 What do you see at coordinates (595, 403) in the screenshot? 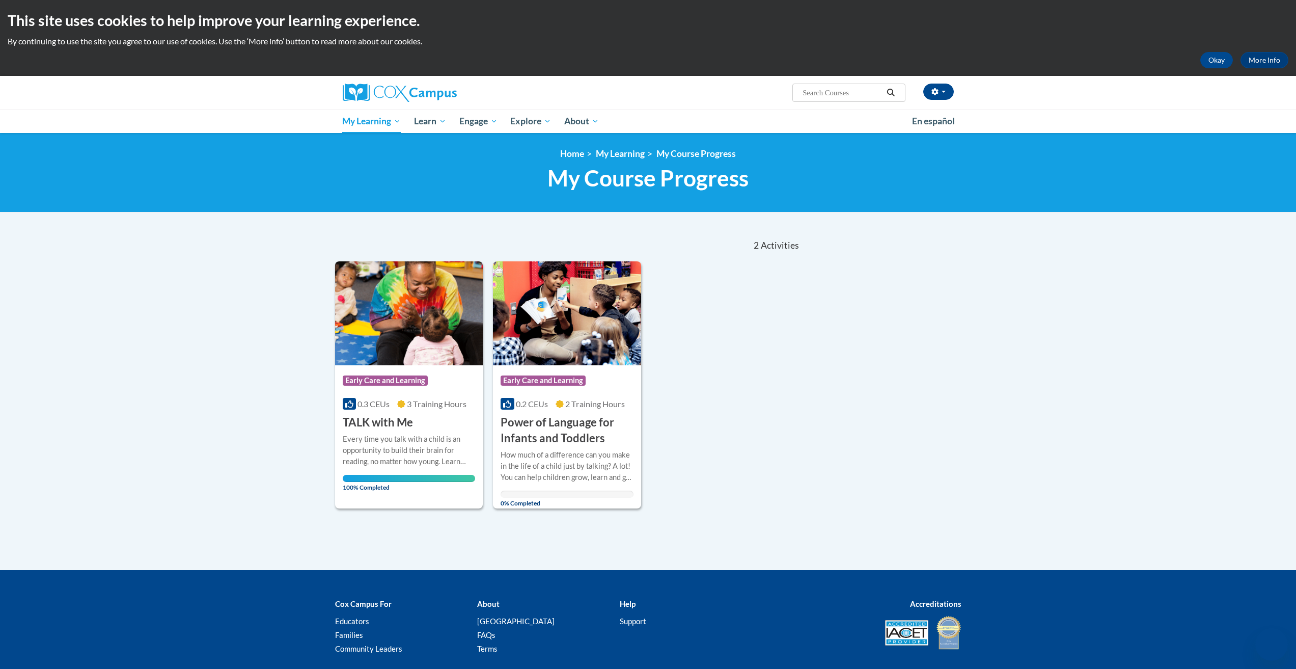
I see `span: 2 Training Hours` at bounding box center [595, 403].